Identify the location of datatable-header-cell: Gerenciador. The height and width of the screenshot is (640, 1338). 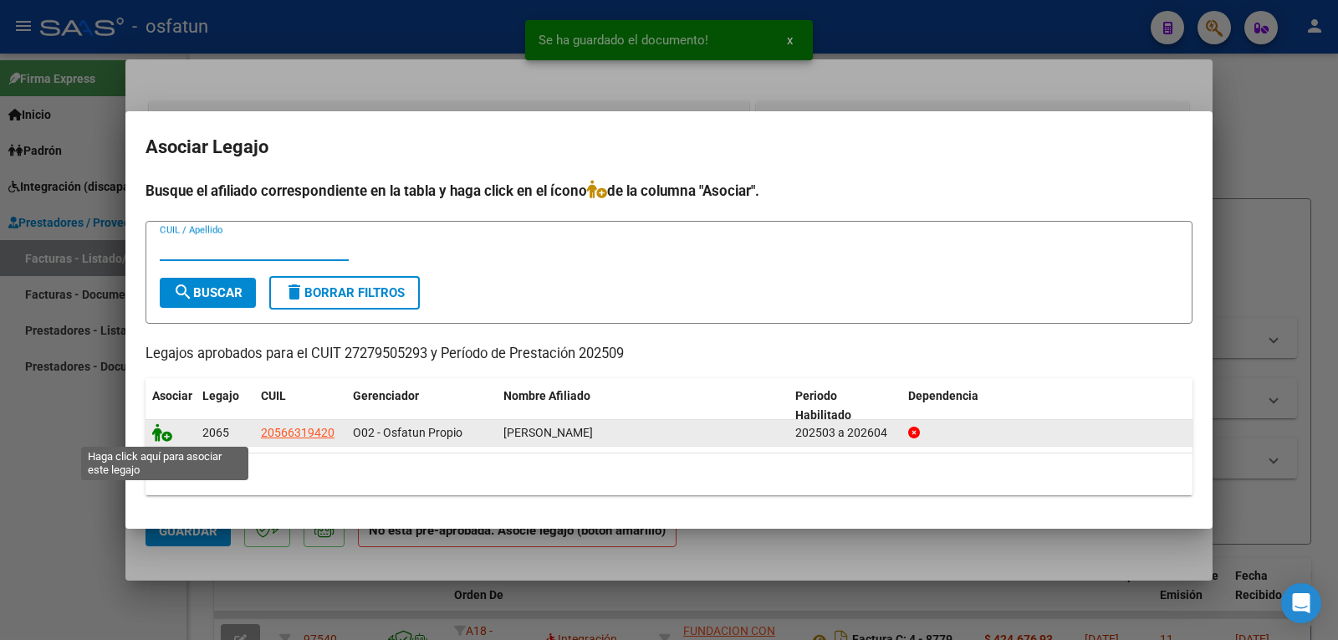
(421, 406).